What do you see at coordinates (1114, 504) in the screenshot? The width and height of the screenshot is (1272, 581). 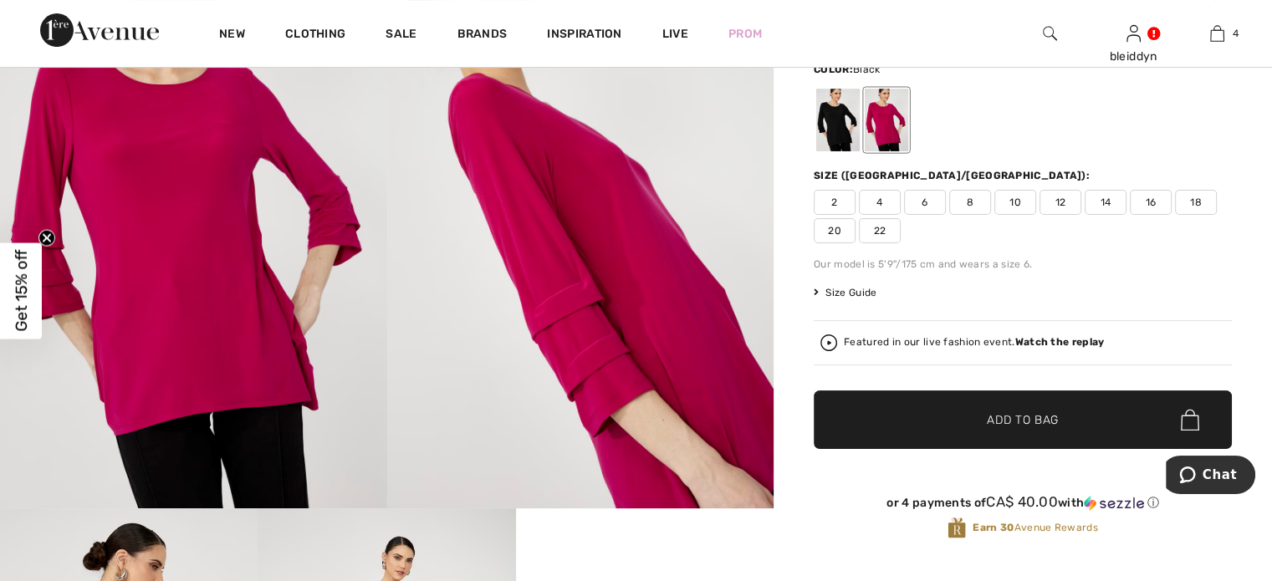 I see `img: Sezzle` at bounding box center [1114, 504].